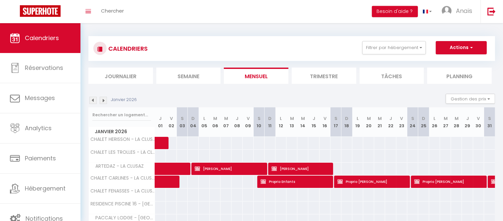  Describe the element at coordinates (467, 122) in the screenshot. I see `th: 29` at that location.